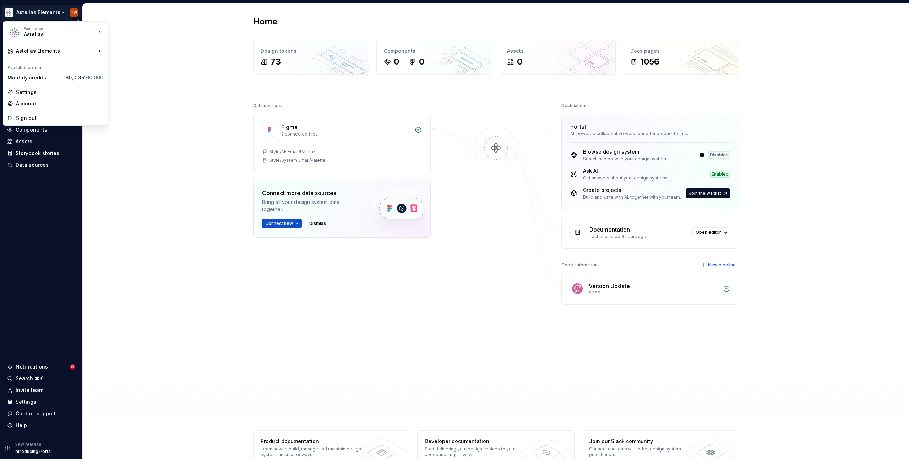 The width and height of the screenshot is (909, 459). Describe the element at coordinates (94, 77) in the screenshot. I see `span: 60,000` at that location.